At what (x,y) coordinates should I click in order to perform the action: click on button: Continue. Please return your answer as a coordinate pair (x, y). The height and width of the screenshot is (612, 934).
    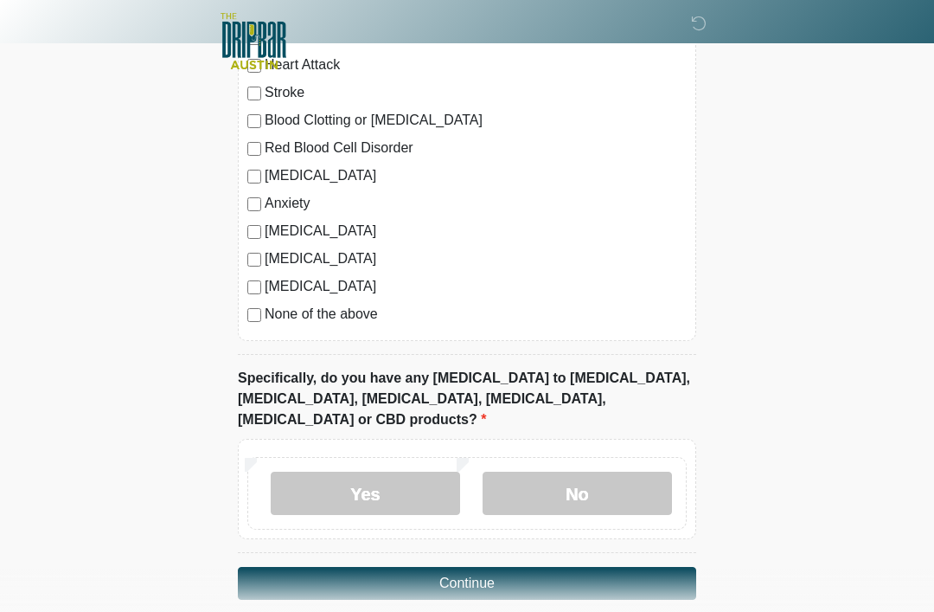
    Looking at the image, I should click on (467, 583).